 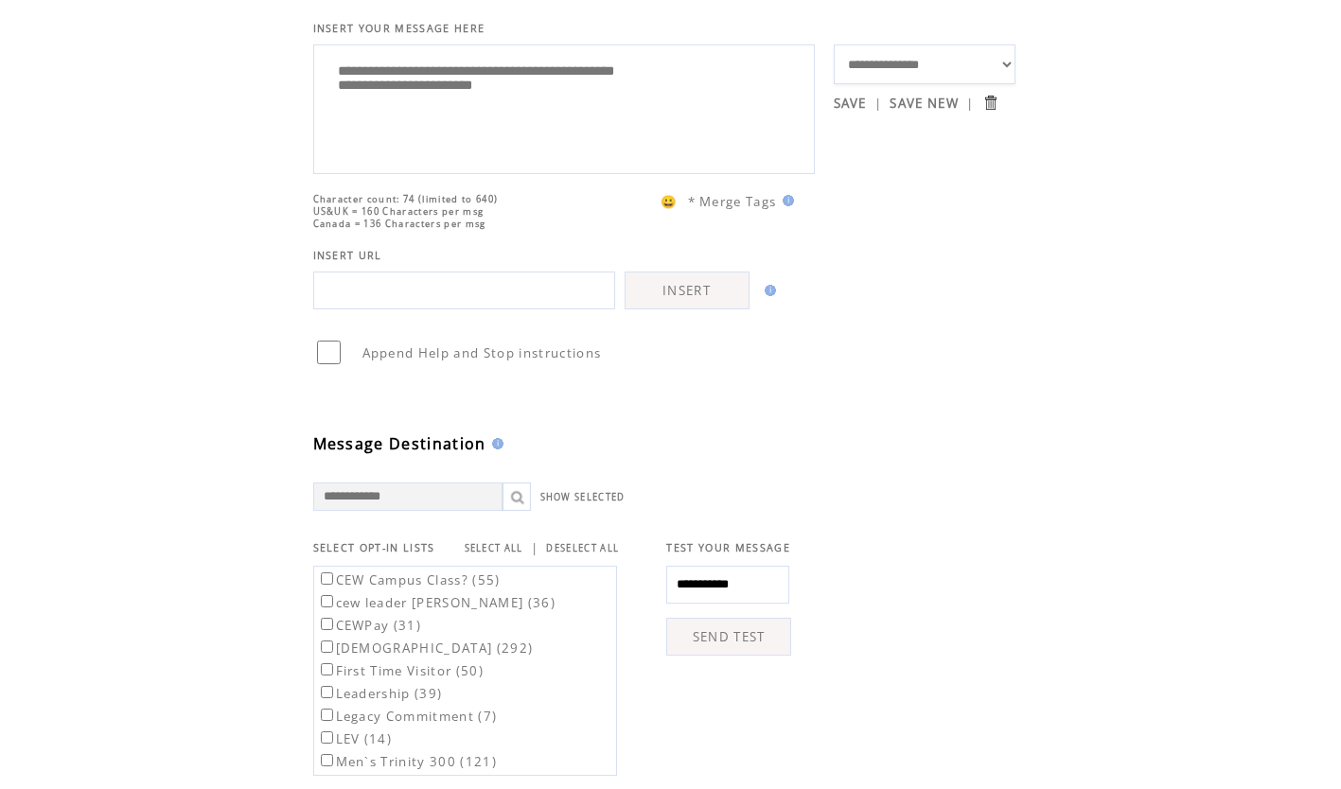 What do you see at coordinates (327, 737) in the screenshot?
I see `input: LEV (14)` at bounding box center [327, 737].